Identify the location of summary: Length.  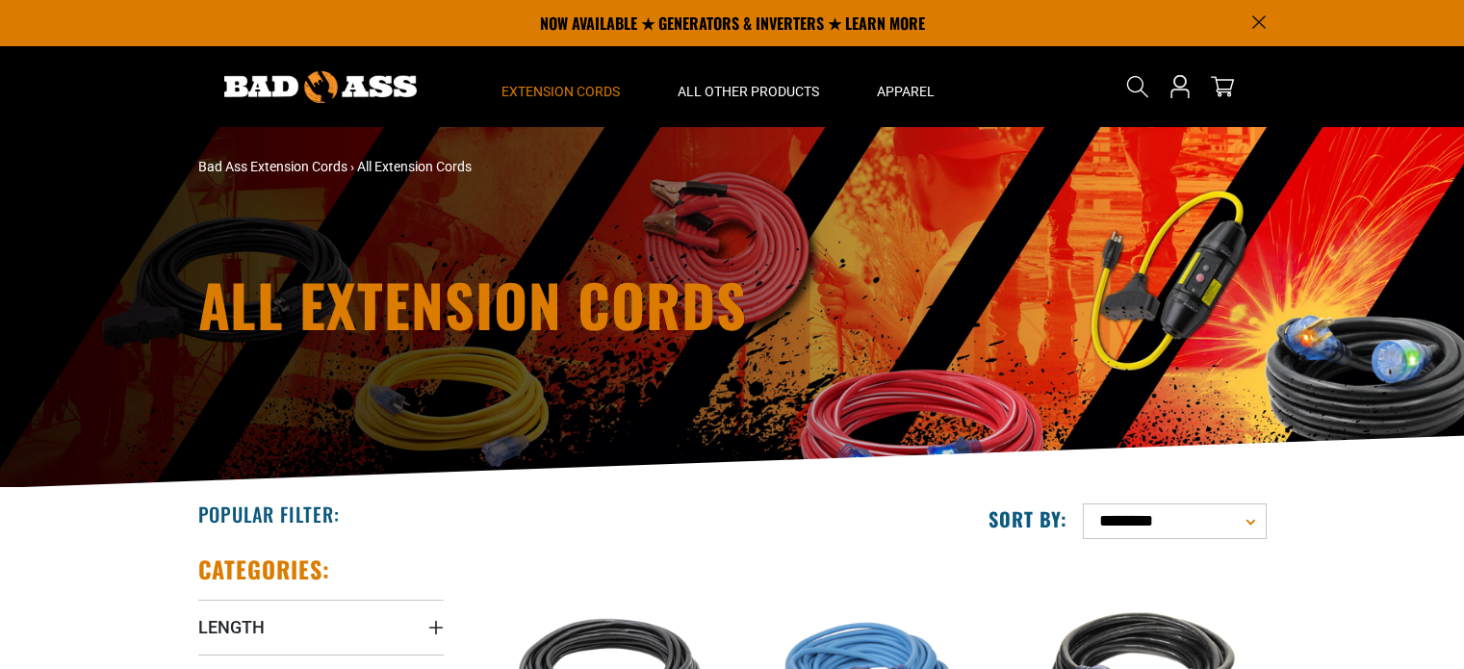
(320, 626).